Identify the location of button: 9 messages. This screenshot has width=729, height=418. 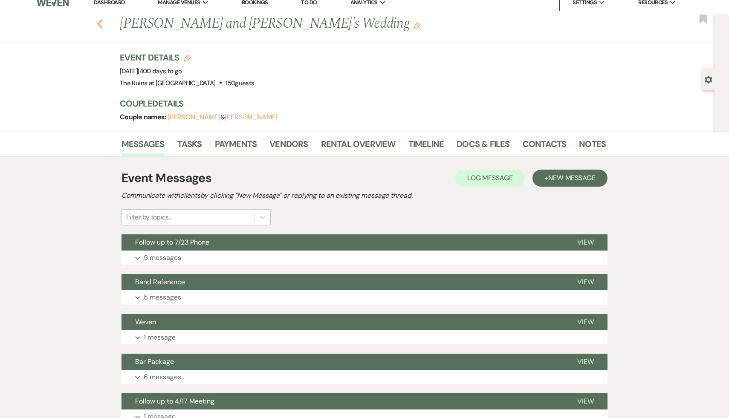
(364, 258).